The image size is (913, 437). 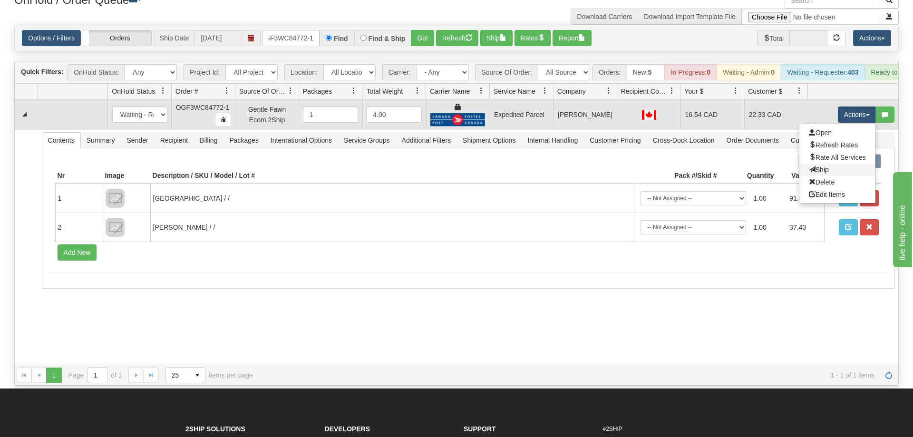 I want to click on a: Source Of Order filter column settings, so click(x=291, y=91).